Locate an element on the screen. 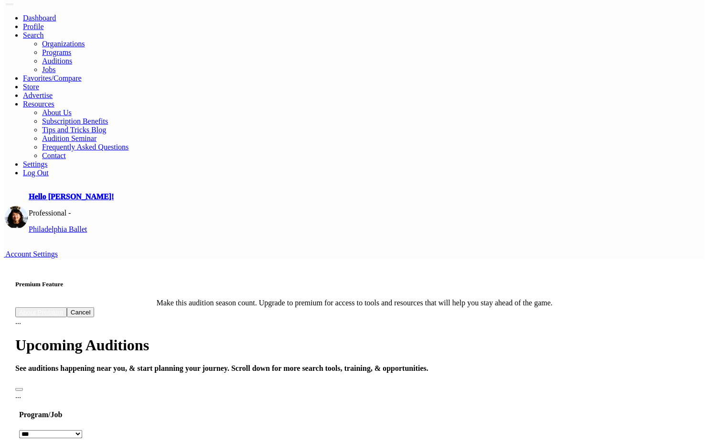 The image size is (709, 443). a: Tips and Tricks Blog is located at coordinates (74, 129).